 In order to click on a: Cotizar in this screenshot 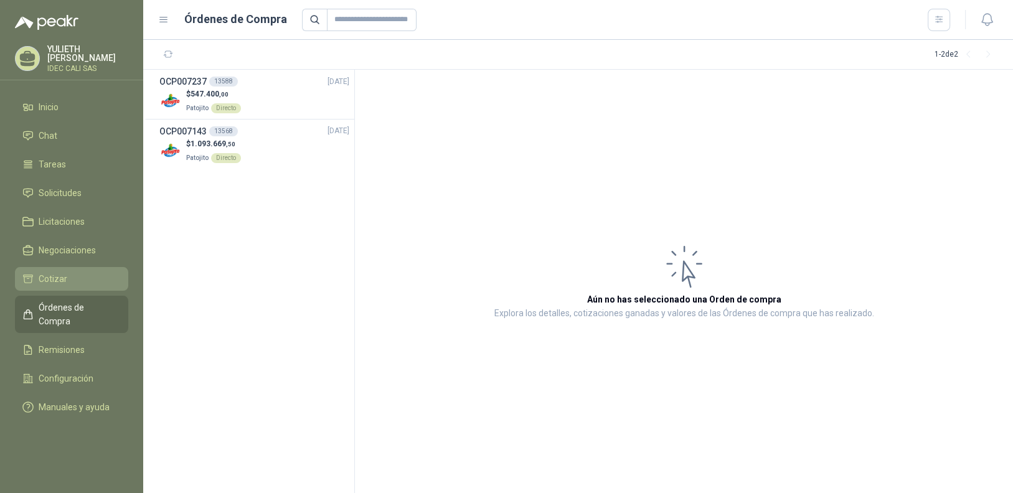, I will do `click(72, 279)`.